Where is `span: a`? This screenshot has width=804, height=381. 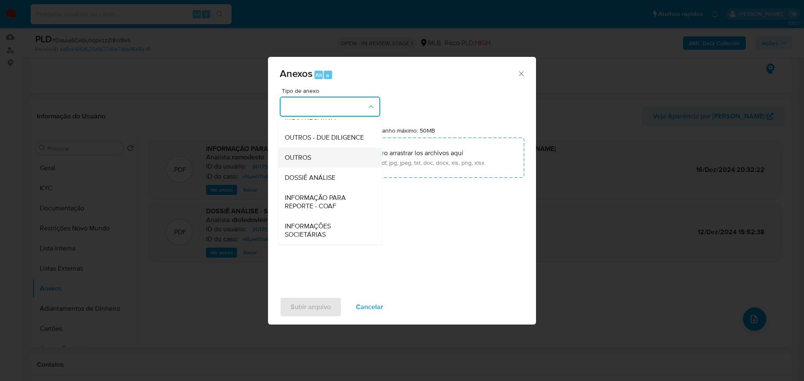
span: a is located at coordinates (327, 75).